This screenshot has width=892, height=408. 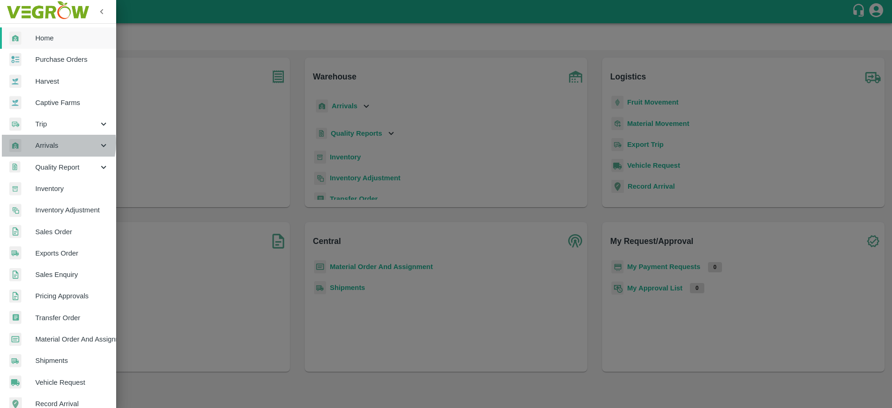 I want to click on span: Vehicle Request, so click(x=72, y=382).